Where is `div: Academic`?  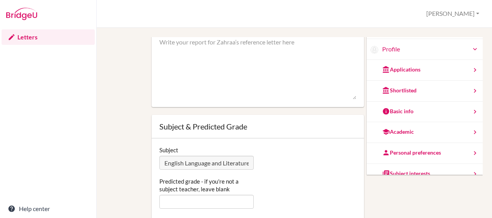 div: Academic is located at coordinates (398, 132).